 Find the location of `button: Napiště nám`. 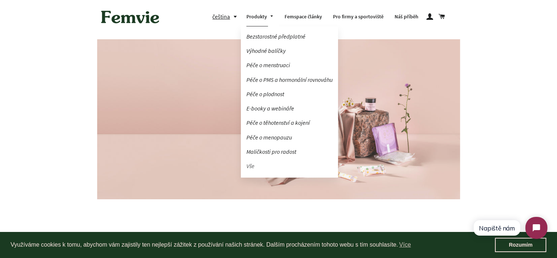

button: Napiště nám is located at coordinates (30, 17).